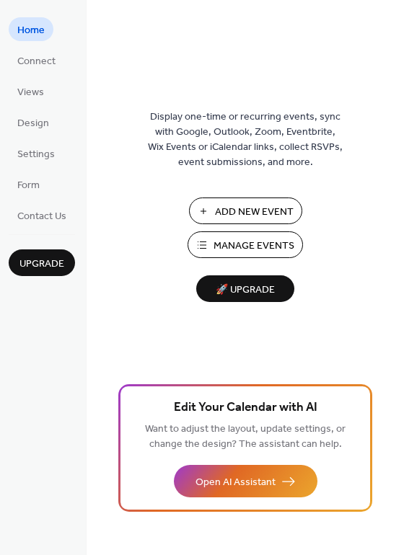  Describe the element at coordinates (36, 61) in the screenshot. I see `span: Connect` at that location.